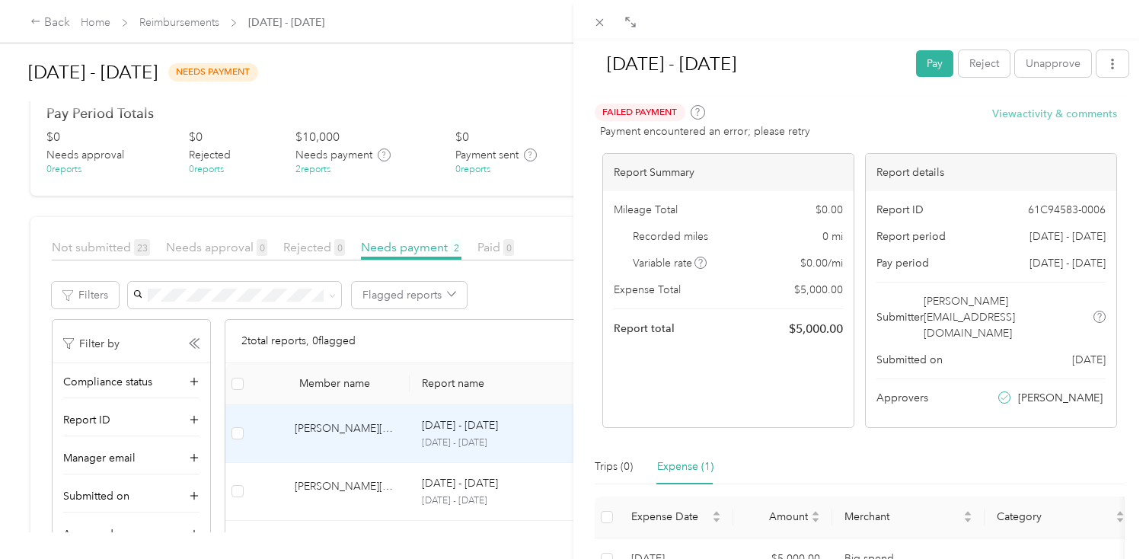 This screenshot has width=1146, height=559. What do you see at coordinates (832, 236) in the screenshot?
I see `span: 0 mi` at bounding box center [832, 236].